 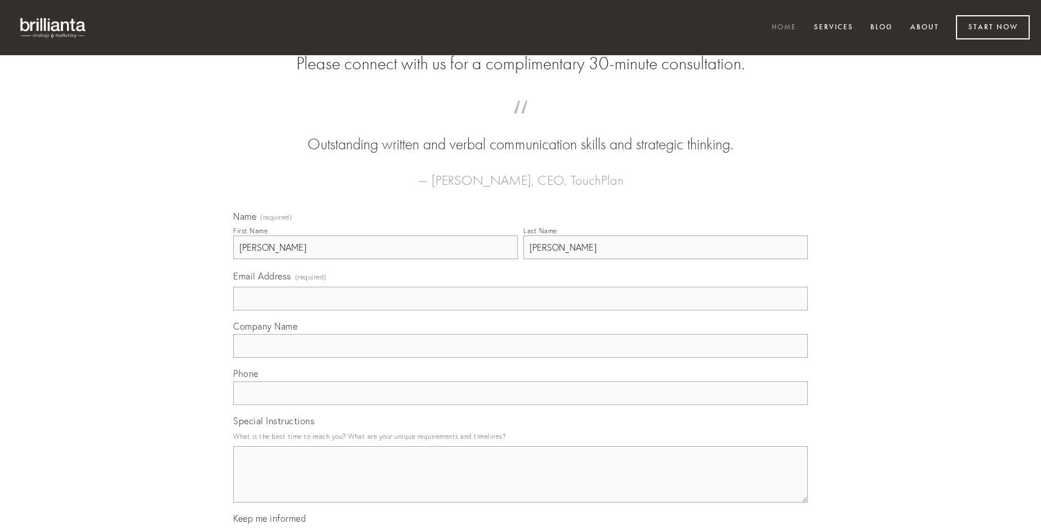 What do you see at coordinates (521, 134) in the screenshot?
I see `blockquote: Outstanding written and verbal communication skills and strategic thinking.` at bounding box center [521, 134].